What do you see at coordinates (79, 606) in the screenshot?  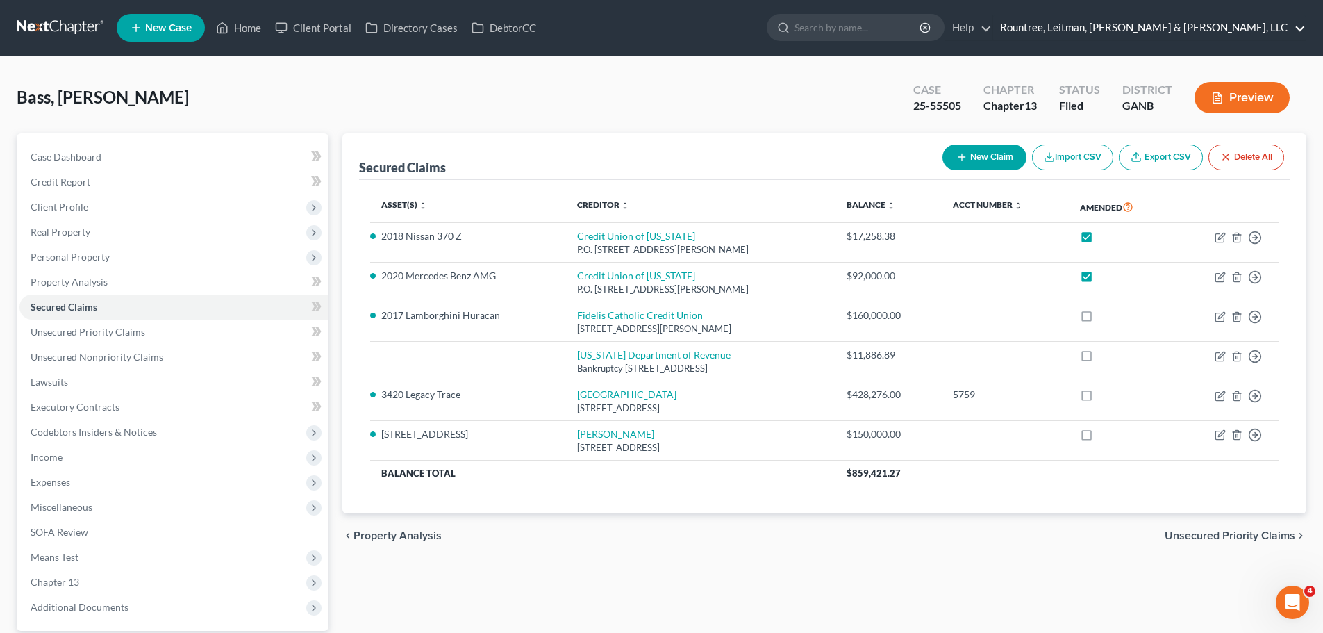 I see `span: Additional Documents` at bounding box center [79, 606].